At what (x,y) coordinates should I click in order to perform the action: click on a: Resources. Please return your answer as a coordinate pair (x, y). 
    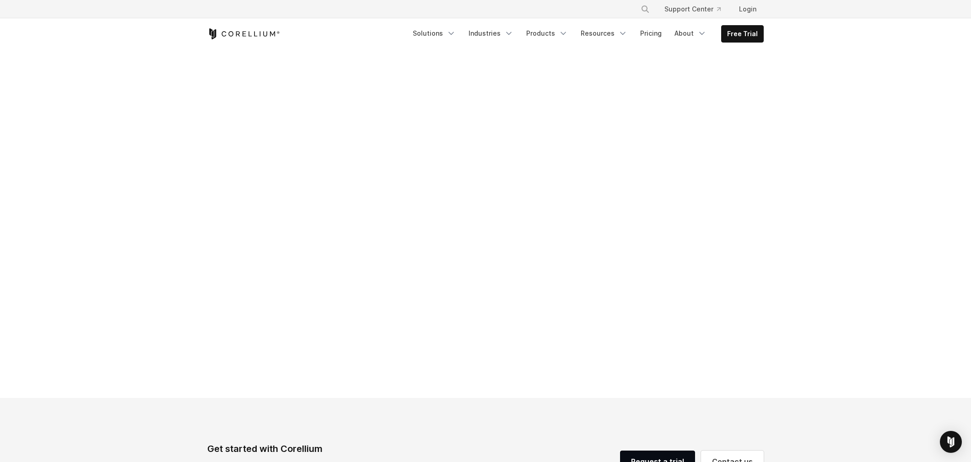
    Looking at the image, I should click on (604, 33).